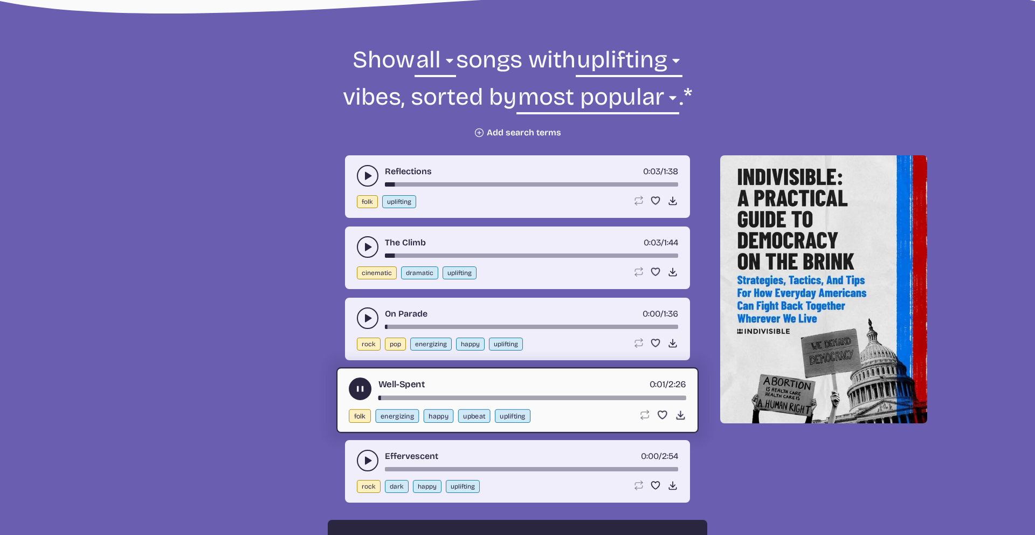 This screenshot has width=1035, height=535. I want to click on span: 1:44, so click(671, 242).